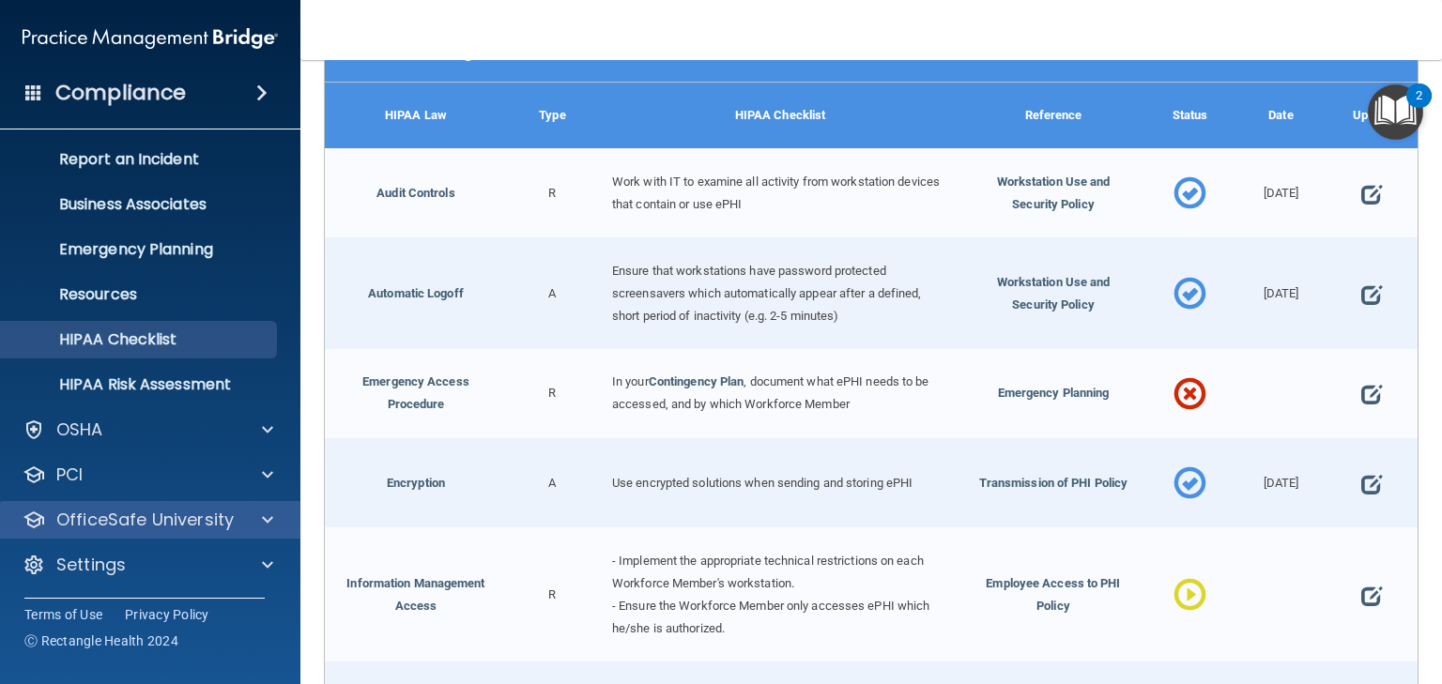 This screenshot has height=684, width=1442. I want to click on p: Settings, so click(91, 565).